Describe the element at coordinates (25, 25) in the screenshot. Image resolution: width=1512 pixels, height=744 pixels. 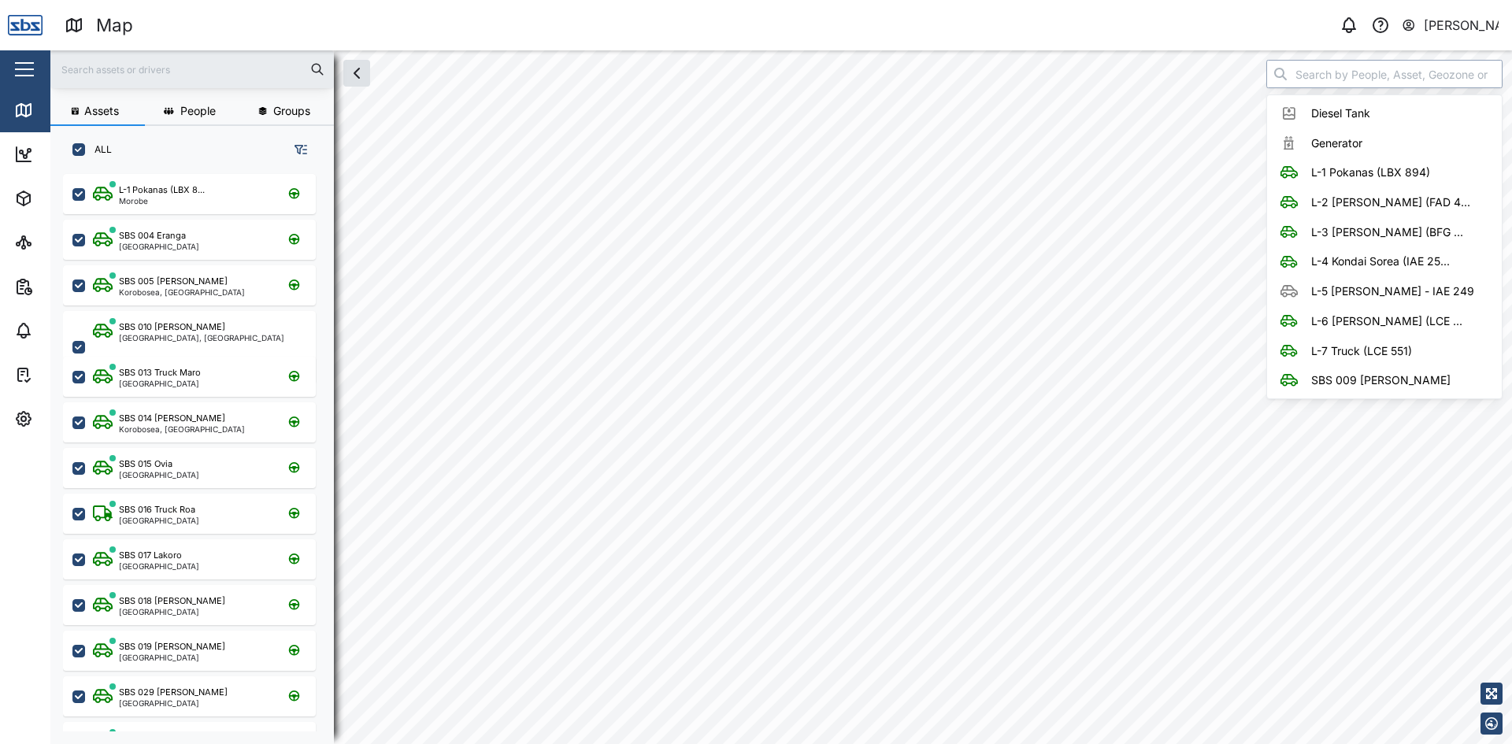
I see `img: Main Logo` at that location.